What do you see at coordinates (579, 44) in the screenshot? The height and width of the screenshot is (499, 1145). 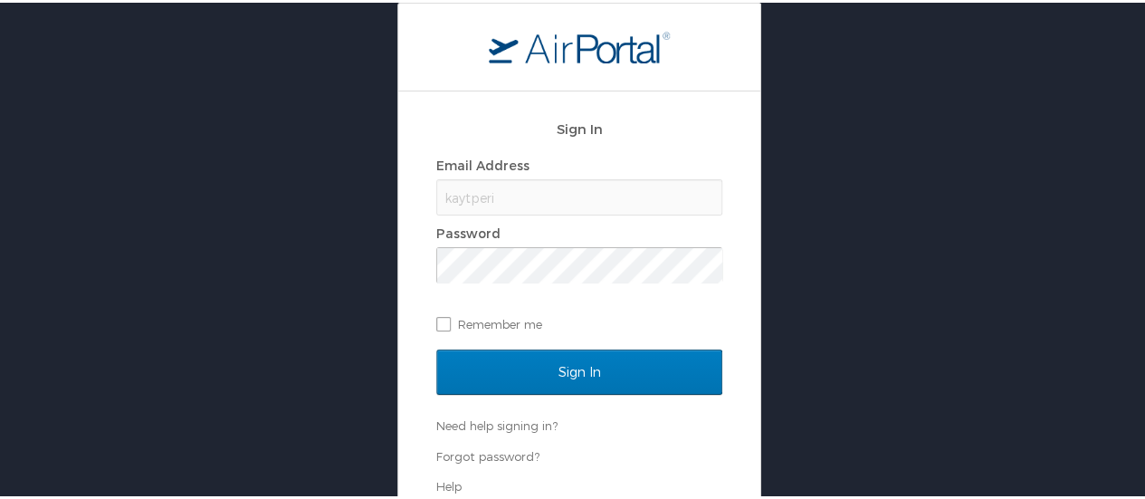 I see `img: logo` at bounding box center [579, 44].